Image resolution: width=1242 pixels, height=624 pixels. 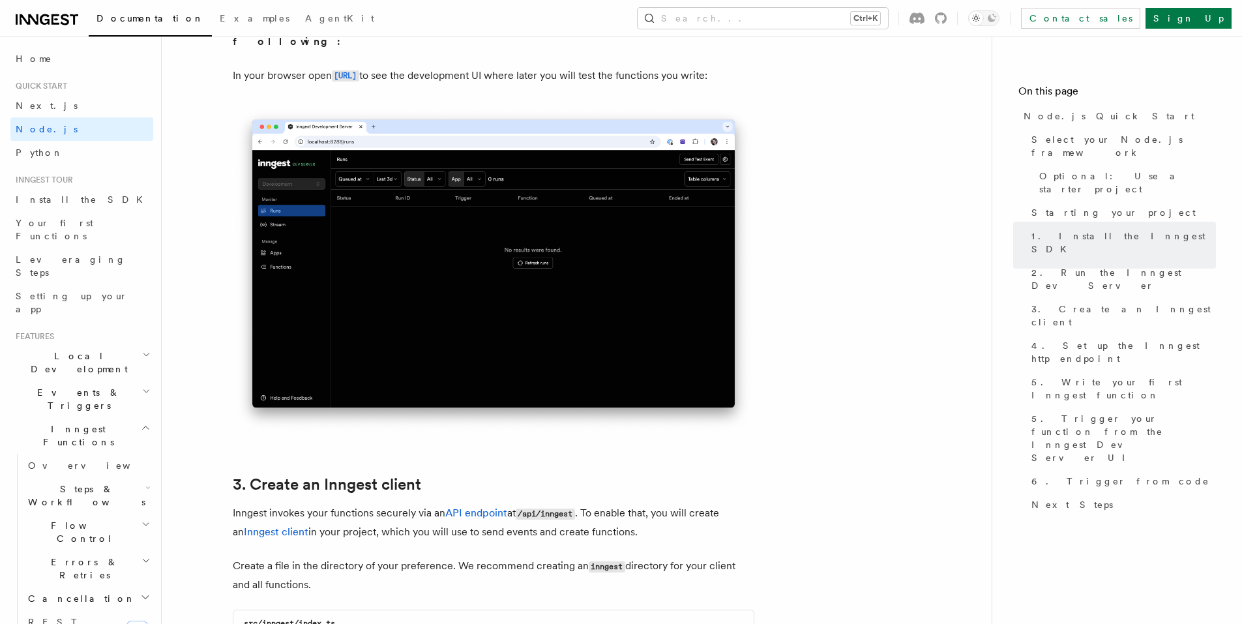 I want to click on span: Overview, so click(x=95, y=465).